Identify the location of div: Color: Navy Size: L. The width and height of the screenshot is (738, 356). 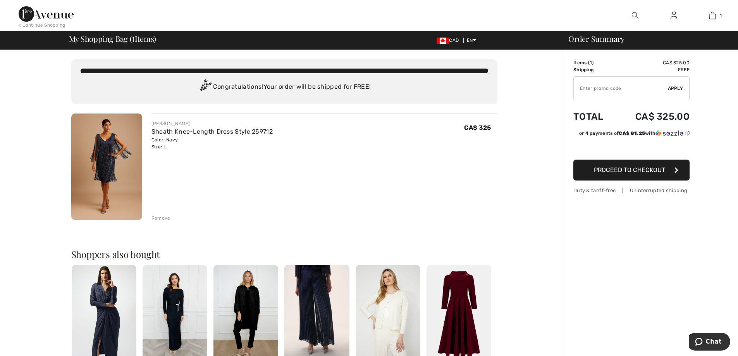
(212, 143).